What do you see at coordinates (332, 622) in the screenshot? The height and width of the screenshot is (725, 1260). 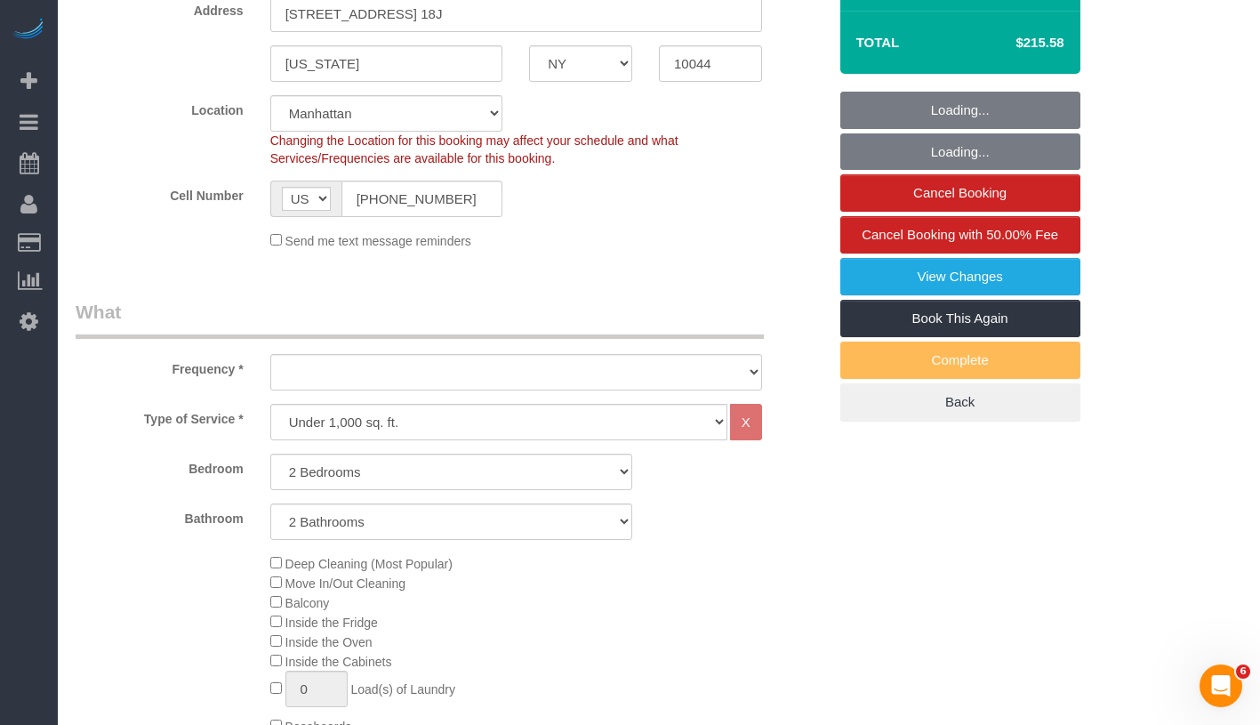 I see `span: Inside the Fridge` at bounding box center [332, 622].